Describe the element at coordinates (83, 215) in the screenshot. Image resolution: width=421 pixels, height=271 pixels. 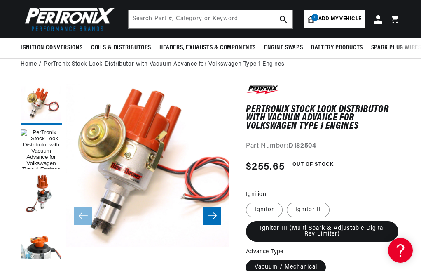
I see `button: Slide left` at that location.